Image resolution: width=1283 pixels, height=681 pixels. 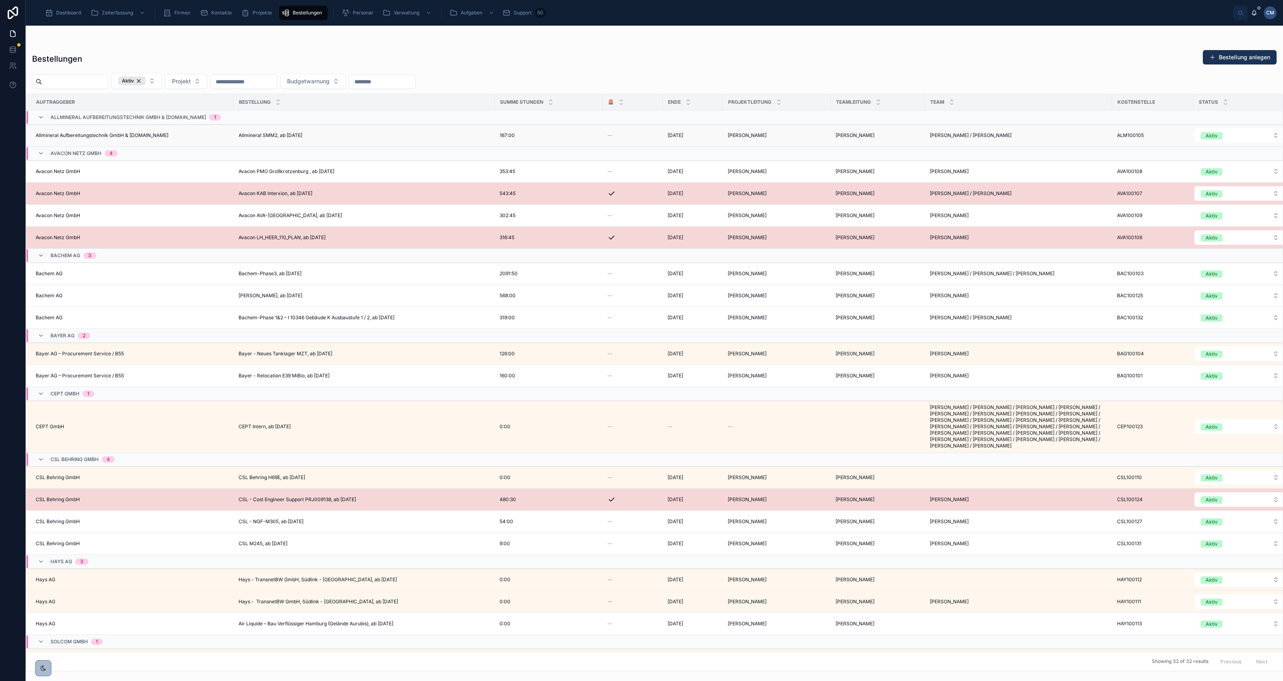 I want to click on span: CSL100124, so click(x=1130, y=500).